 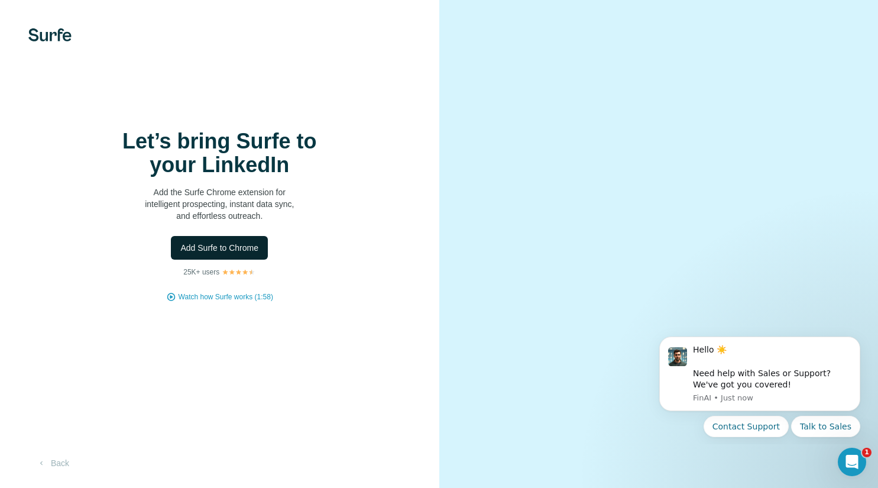 What do you see at coordinates (131, 41) in the screenshot?
I see `div: Message content` at bounding box center [131, 41].